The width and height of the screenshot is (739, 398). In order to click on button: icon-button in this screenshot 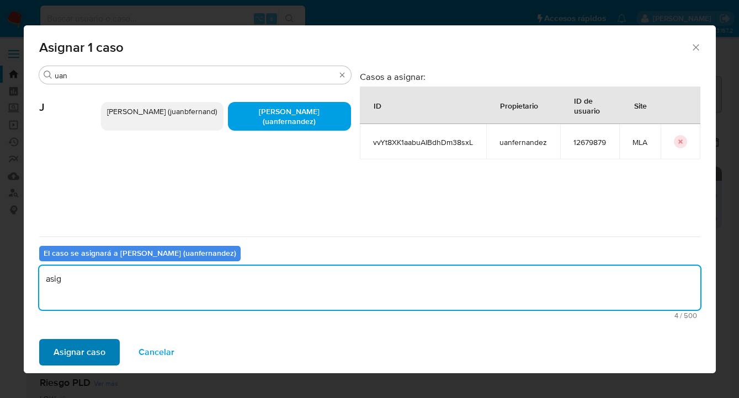, I will do `click(680, 142)`.